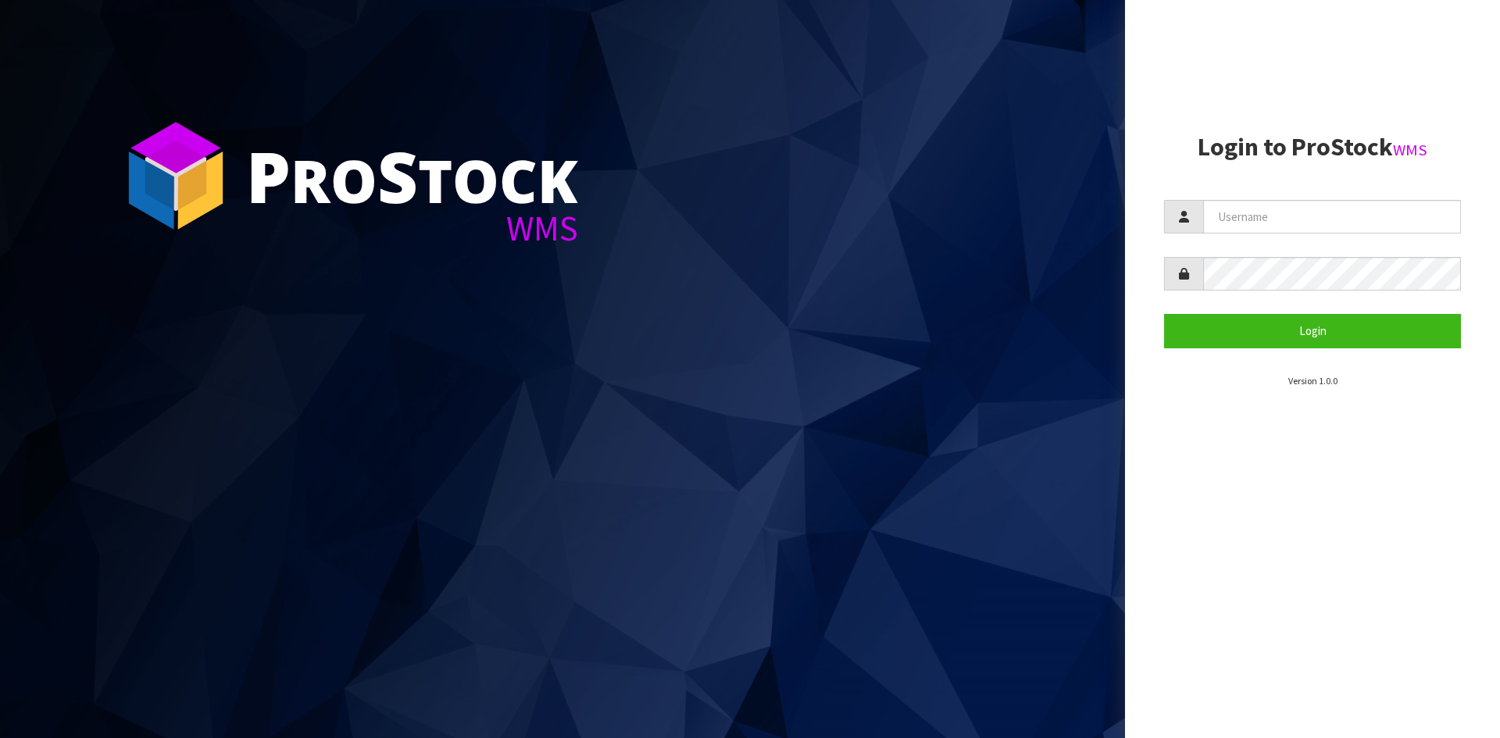  Describe the element at coordinates (268, 176) in the screenshot. I see `span: P` at that location.